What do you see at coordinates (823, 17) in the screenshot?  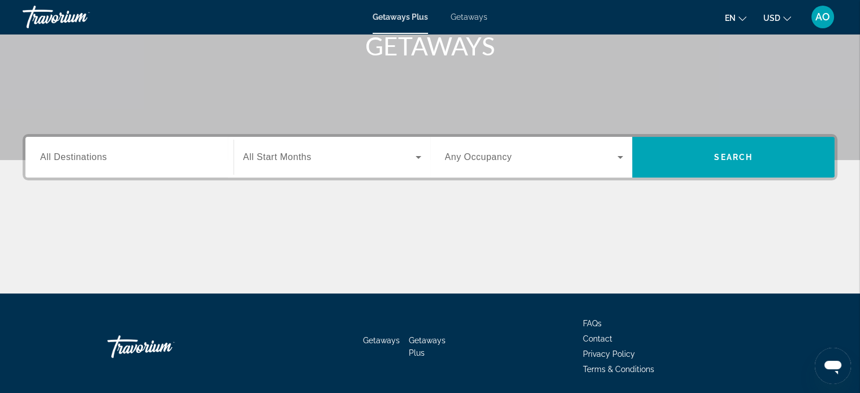 I see `button: User Menu` at bounding box center [823, 17].